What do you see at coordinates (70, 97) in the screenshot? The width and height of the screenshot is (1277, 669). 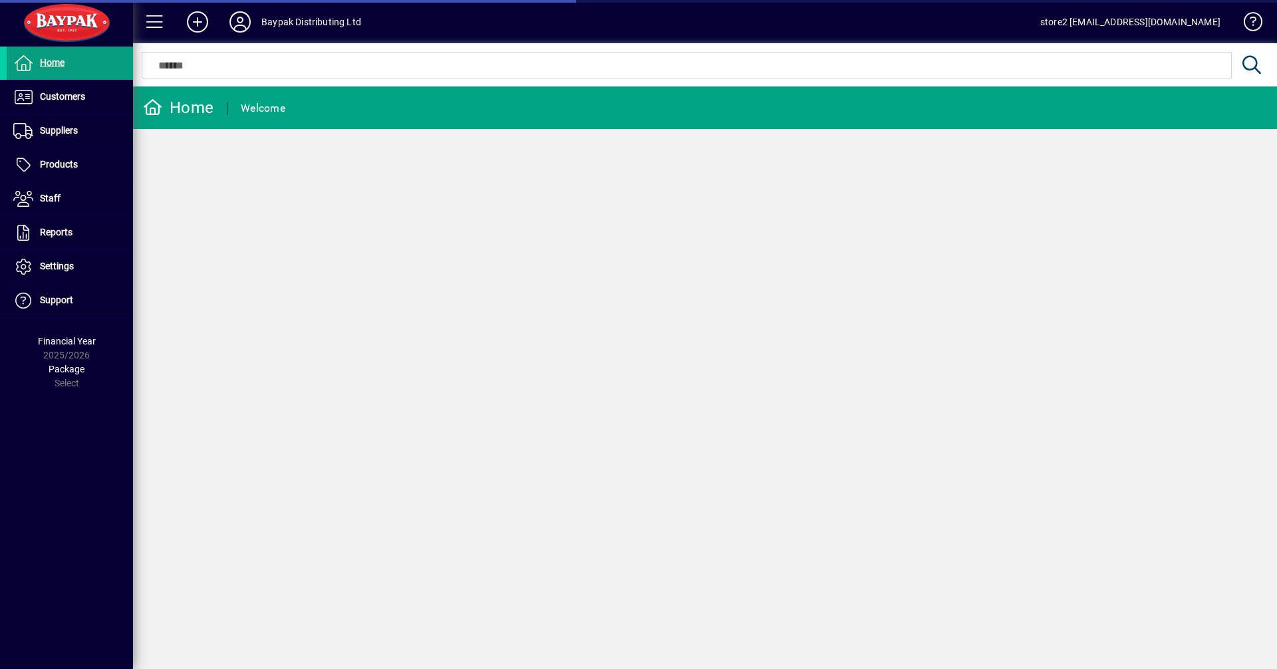 I see `a: Customers` at bounding box center [70, 97].